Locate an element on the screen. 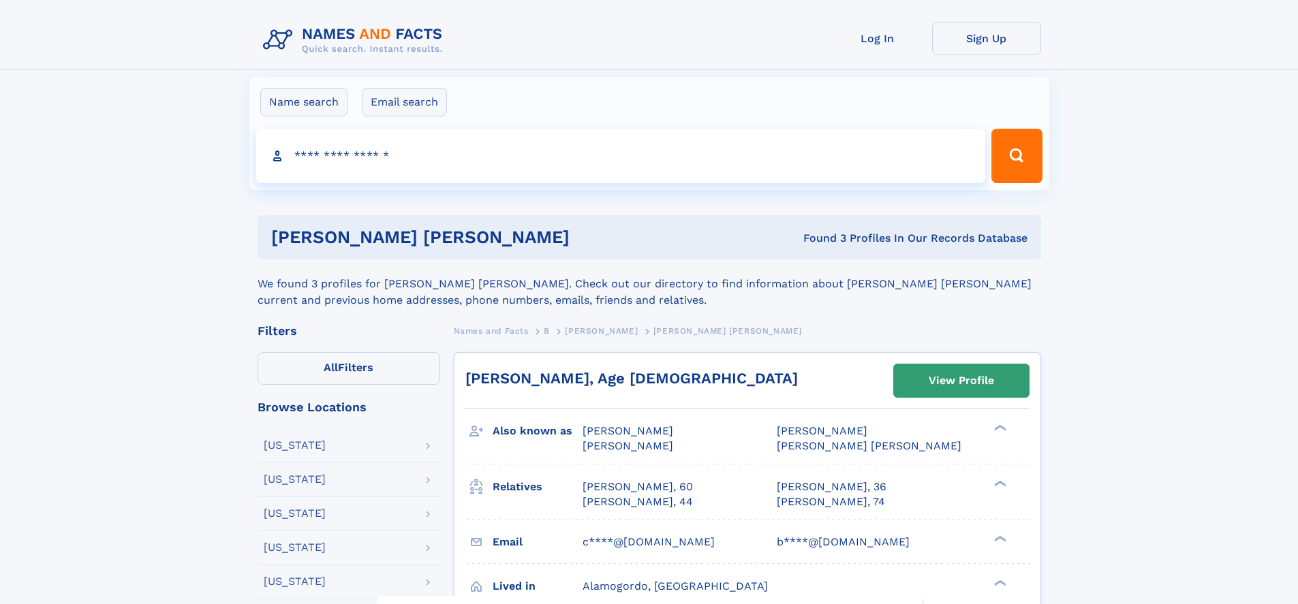 This screenshot has height=604, width=1298. div: Found 3 Profiles In Our Records Database is located at coordinates (856, 238).